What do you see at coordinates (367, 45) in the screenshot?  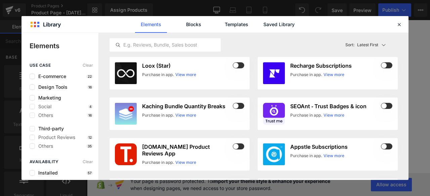 I see `p: Latest First` at bounding box center [367, 45].